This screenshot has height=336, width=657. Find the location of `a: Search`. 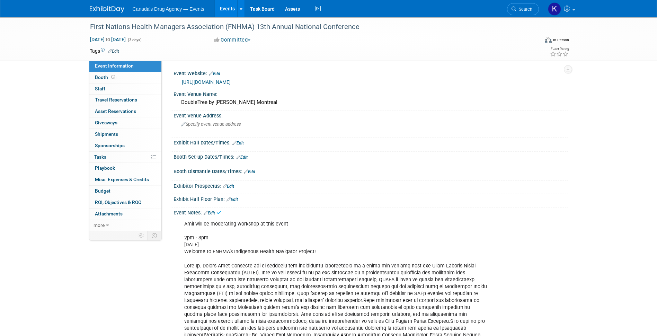

a: Search is located at coordinates (523, 9).